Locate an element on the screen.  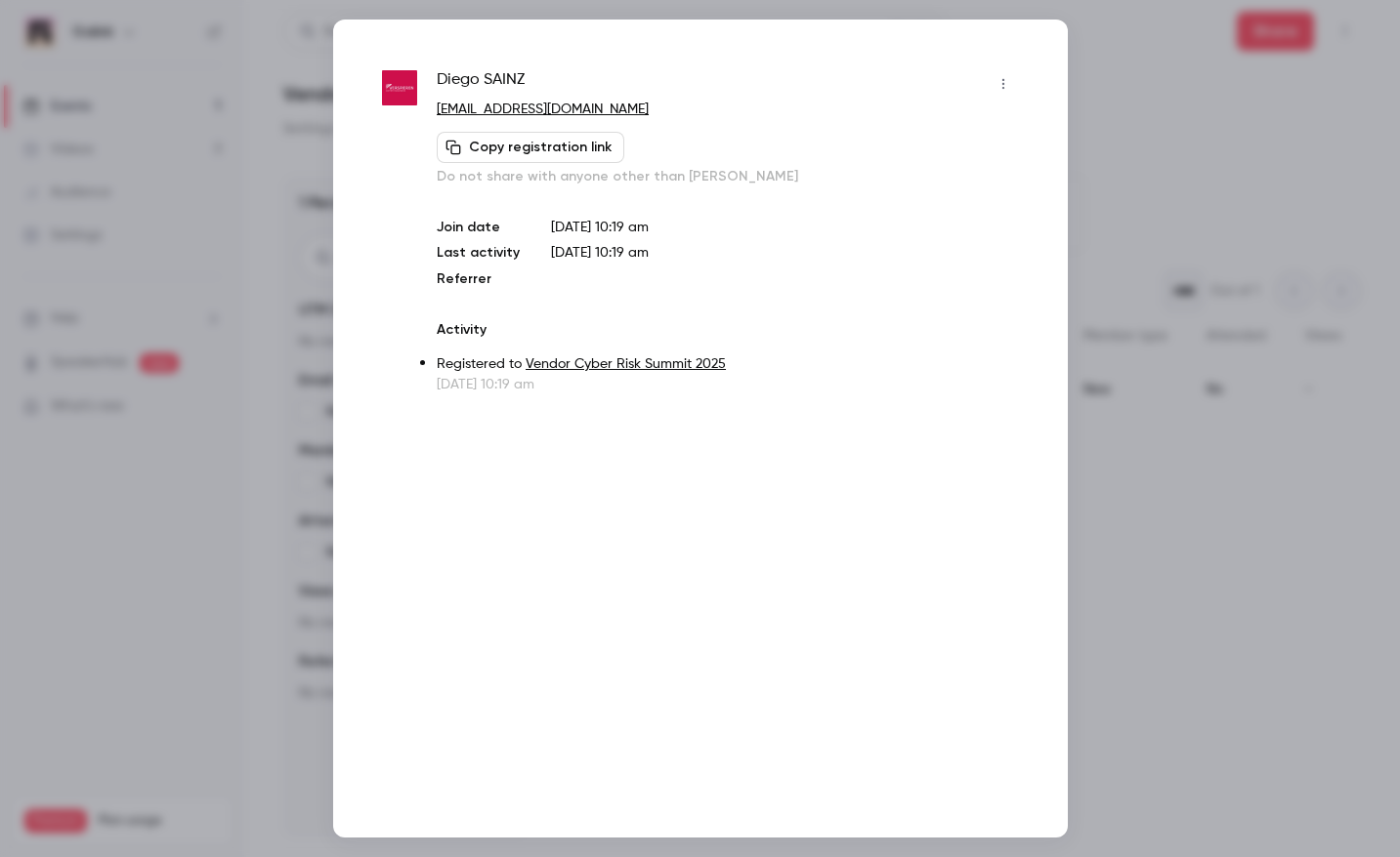
p: Join date is located at coordinates (478, 227).